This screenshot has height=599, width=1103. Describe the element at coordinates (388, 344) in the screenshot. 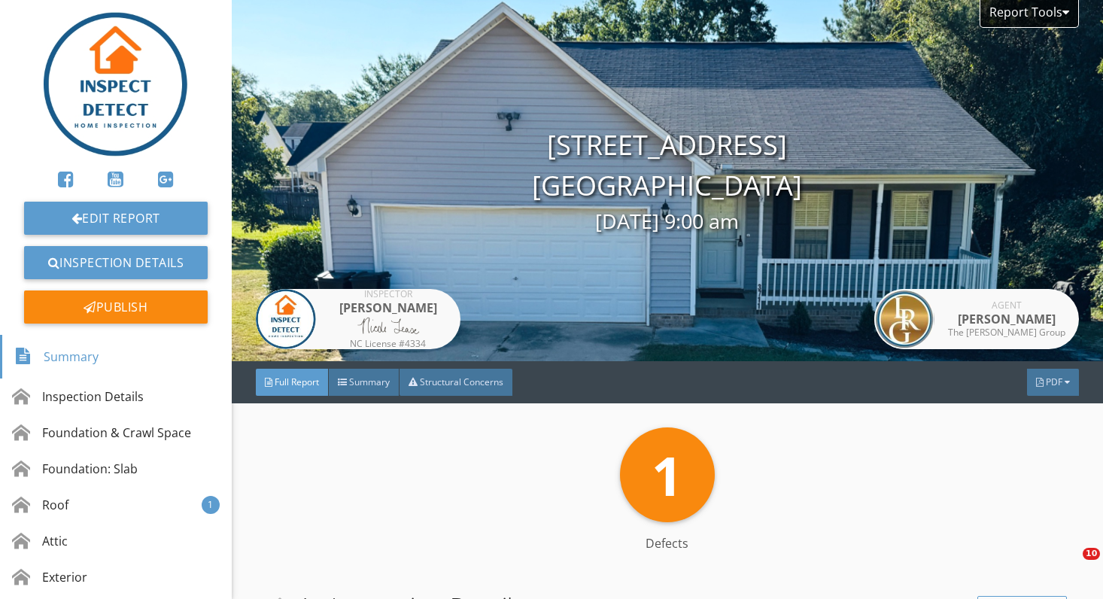

I see `div: NC License #4334` at that location.